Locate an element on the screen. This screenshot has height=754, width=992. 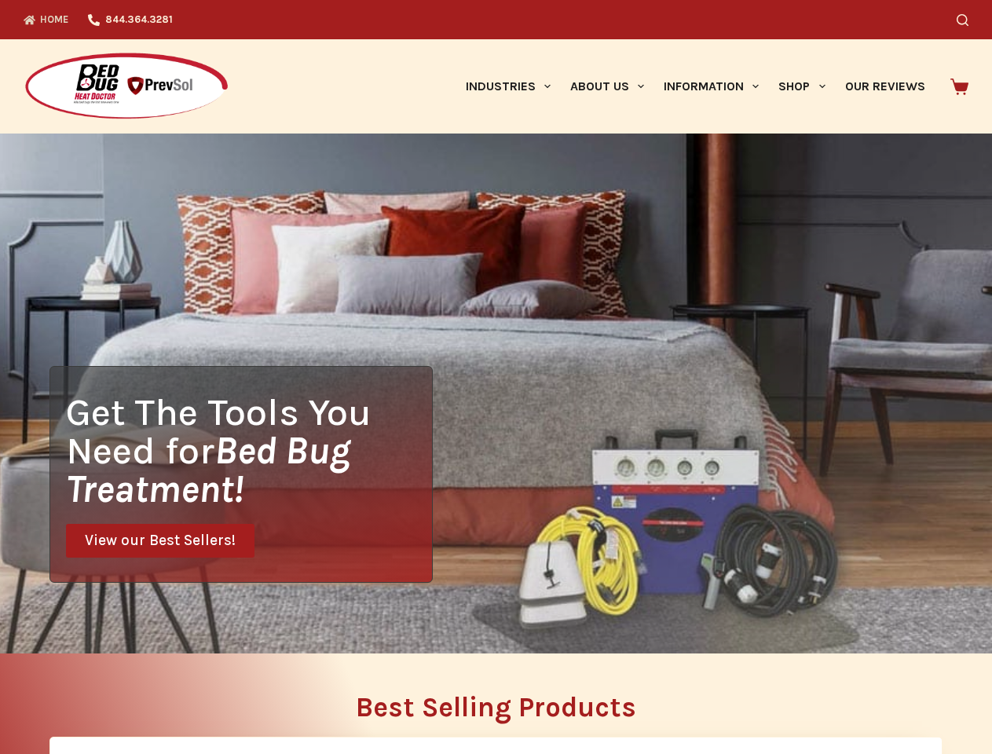
a: View our Best Sellers! is located at coordinates (160, 541).